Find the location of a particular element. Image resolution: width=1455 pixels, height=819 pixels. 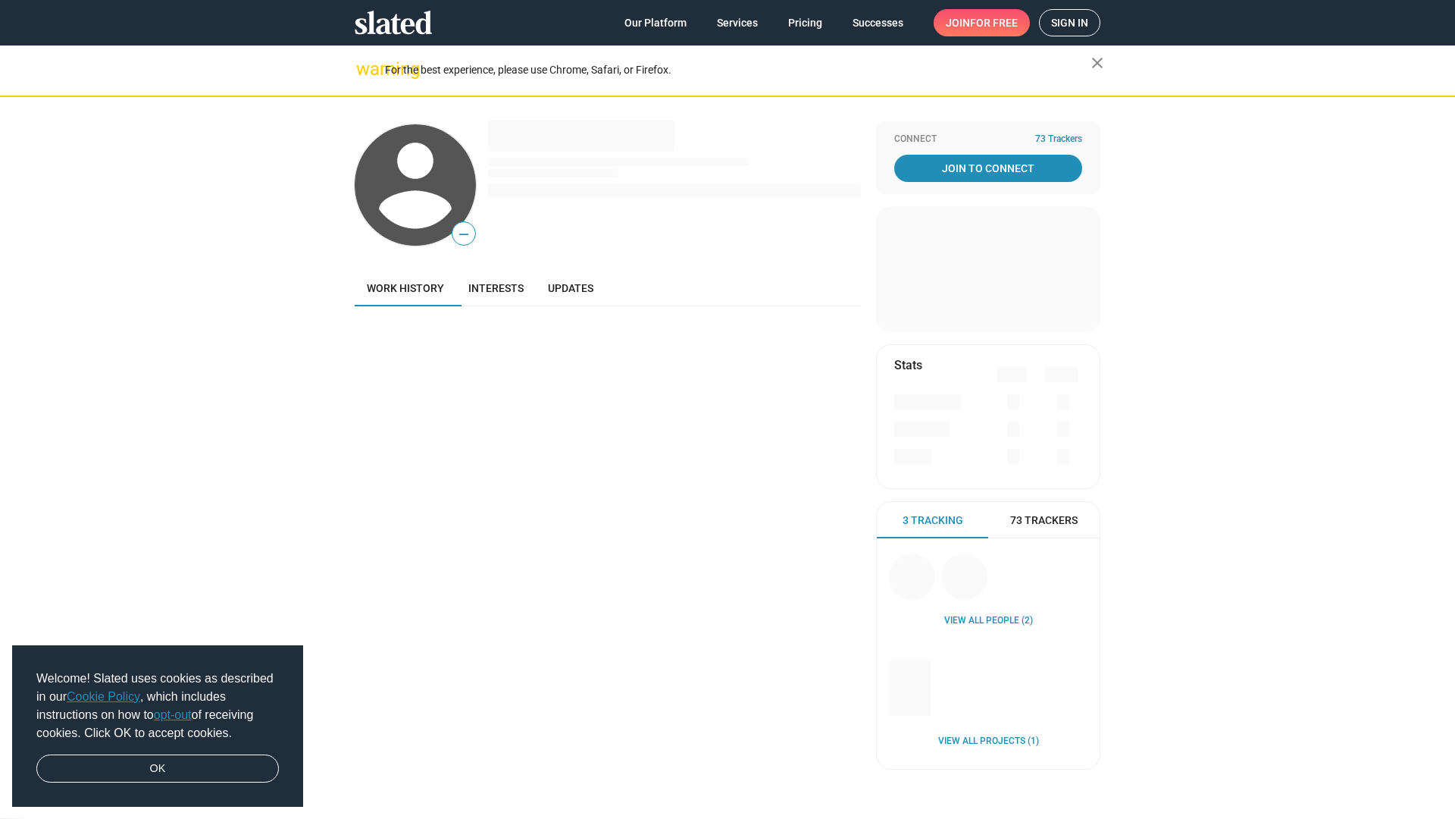

span: Services is located at coordinates (738, 23).